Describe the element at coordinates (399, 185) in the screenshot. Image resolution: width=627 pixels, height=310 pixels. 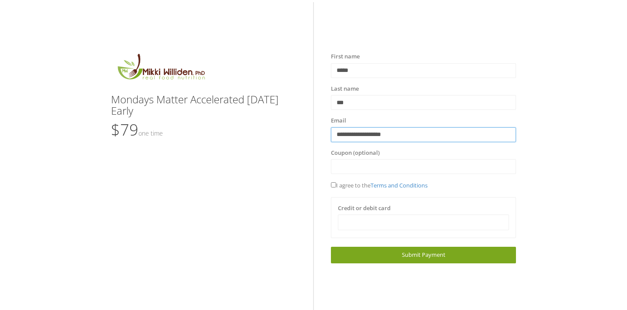
I see `a: Terms and Conditions` at that location.